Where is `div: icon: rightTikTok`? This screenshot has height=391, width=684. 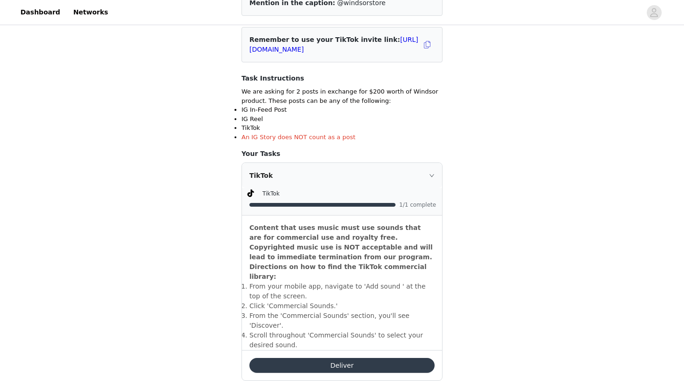
div: icon: rightTikTok is located at coordinates (342, 176).